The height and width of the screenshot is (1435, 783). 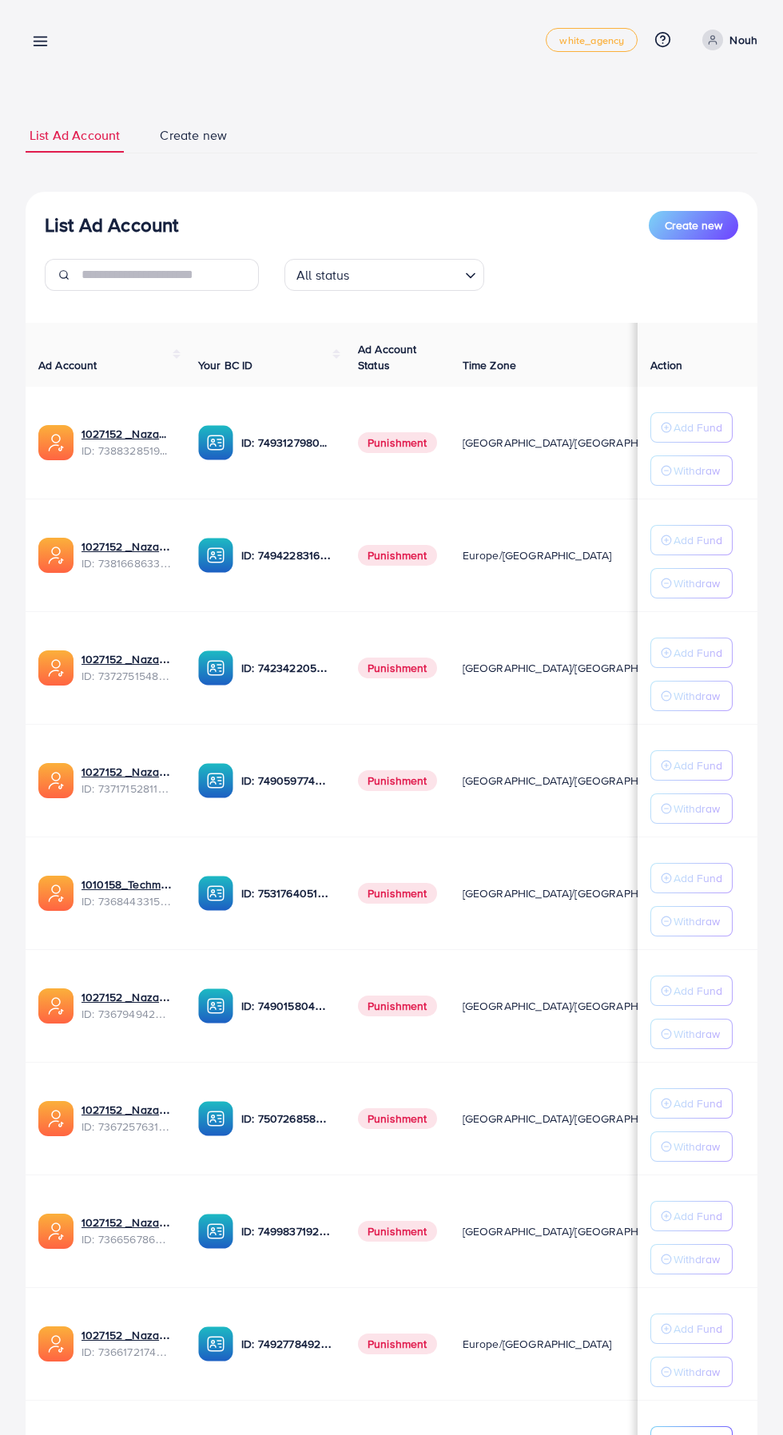 I want to click on p: ID: 7490597749134508040, so click(x=287, y=781).